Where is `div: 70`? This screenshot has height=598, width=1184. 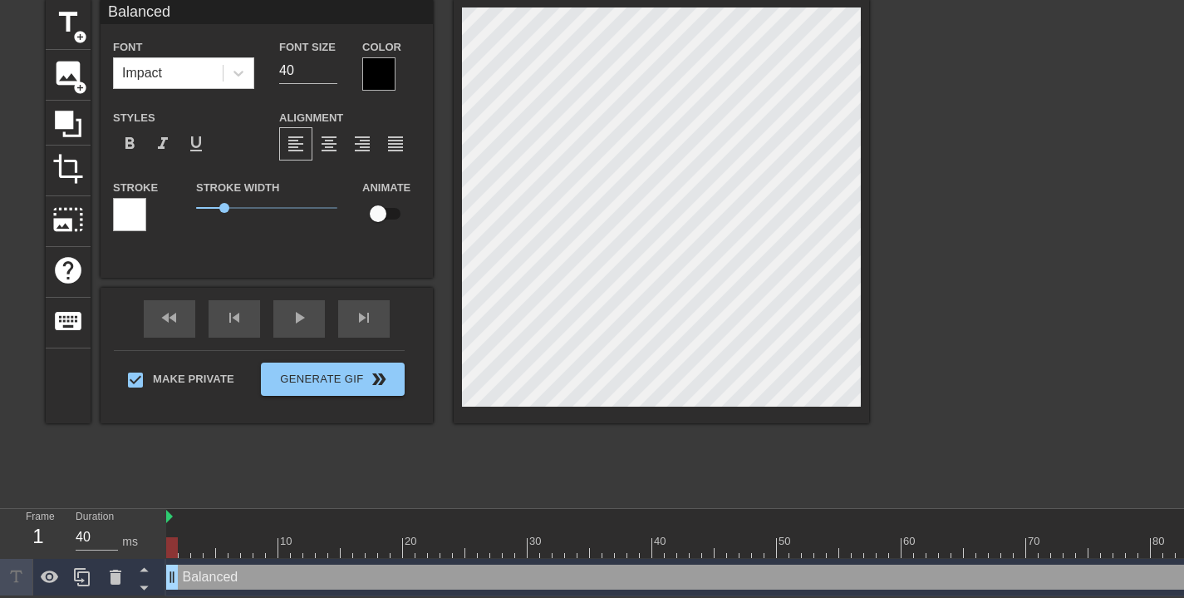
div: 70 is located at coordinates (1035, 541).